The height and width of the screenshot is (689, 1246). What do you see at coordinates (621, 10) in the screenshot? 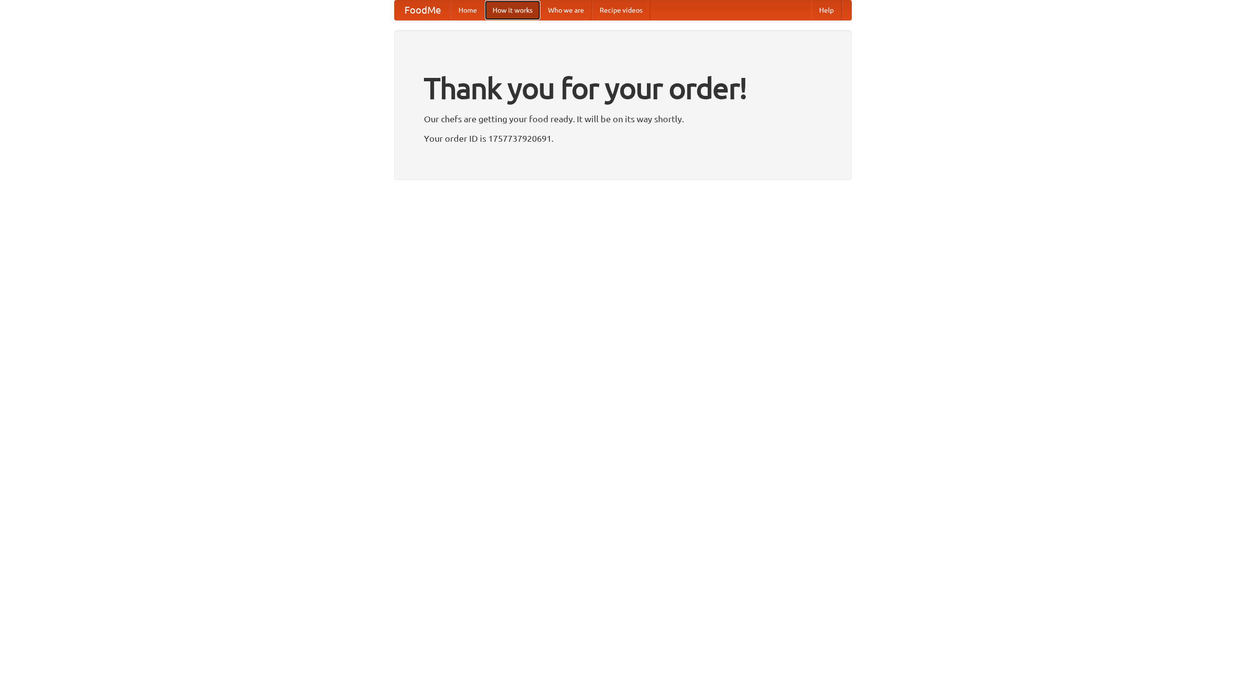
I see `a: Recipe videos` at bounding box center [621, 10].